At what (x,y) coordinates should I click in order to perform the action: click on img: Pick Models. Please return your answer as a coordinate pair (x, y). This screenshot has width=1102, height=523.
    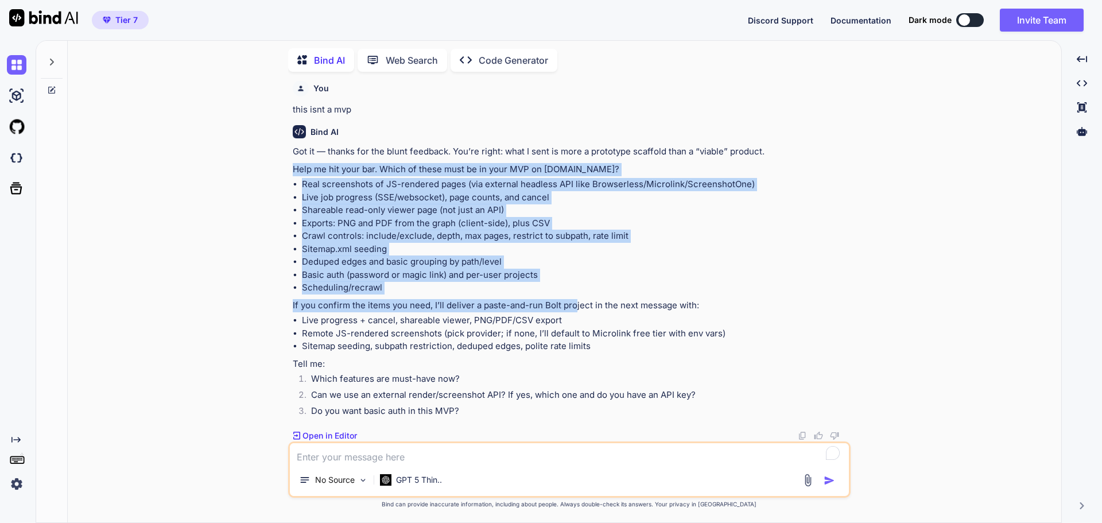
    Looking at the image, I should click on (363, 480).